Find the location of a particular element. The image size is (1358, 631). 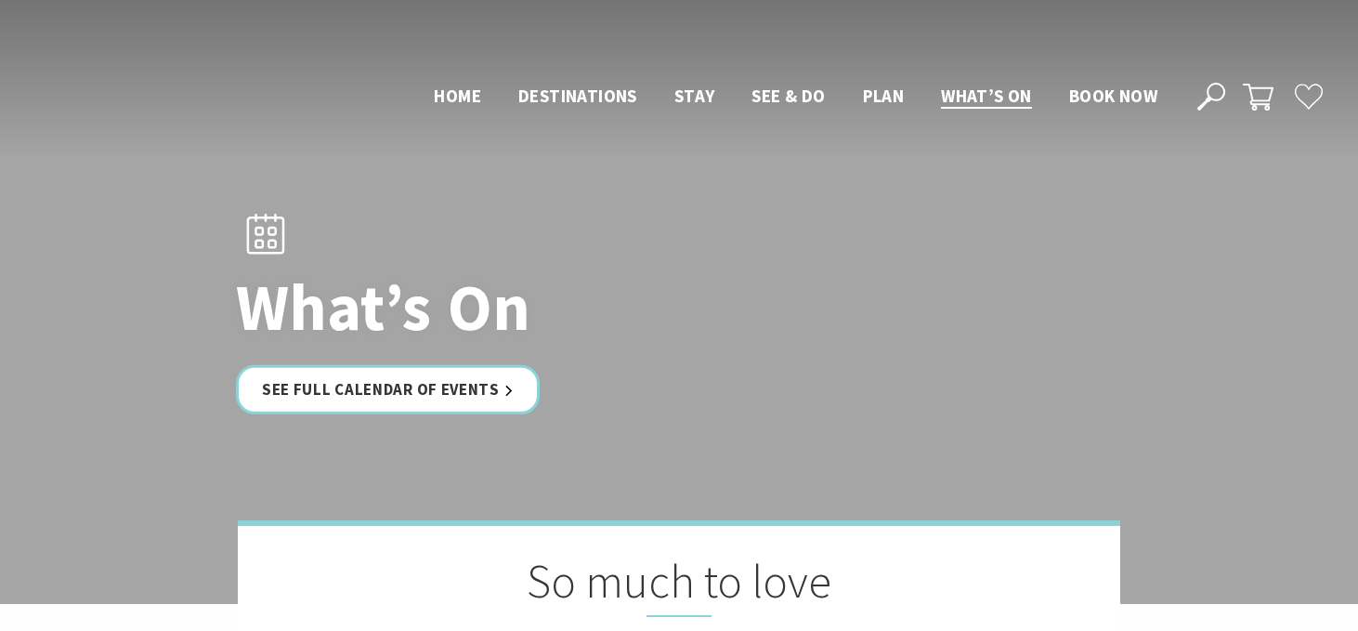

span: Destinations is located at coordinates (578, 96).